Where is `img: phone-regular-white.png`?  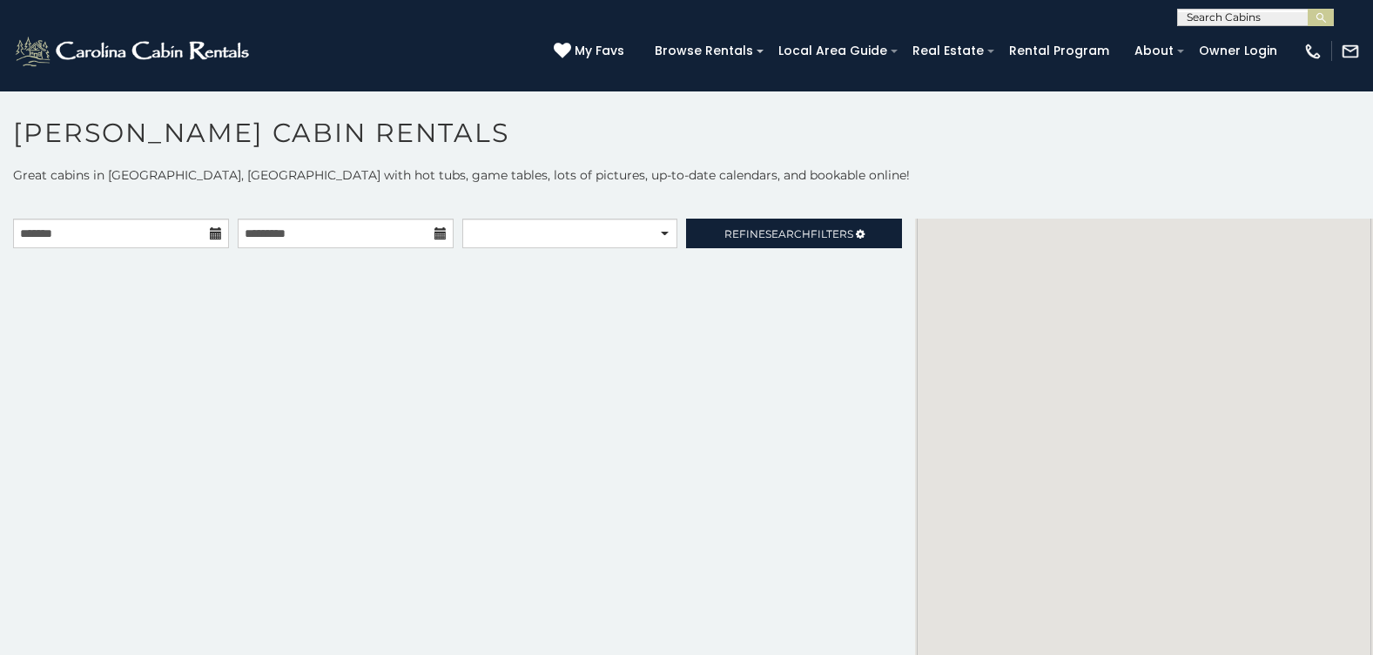 img: phone-regular-white.png is located at coordinates (1313, 51).